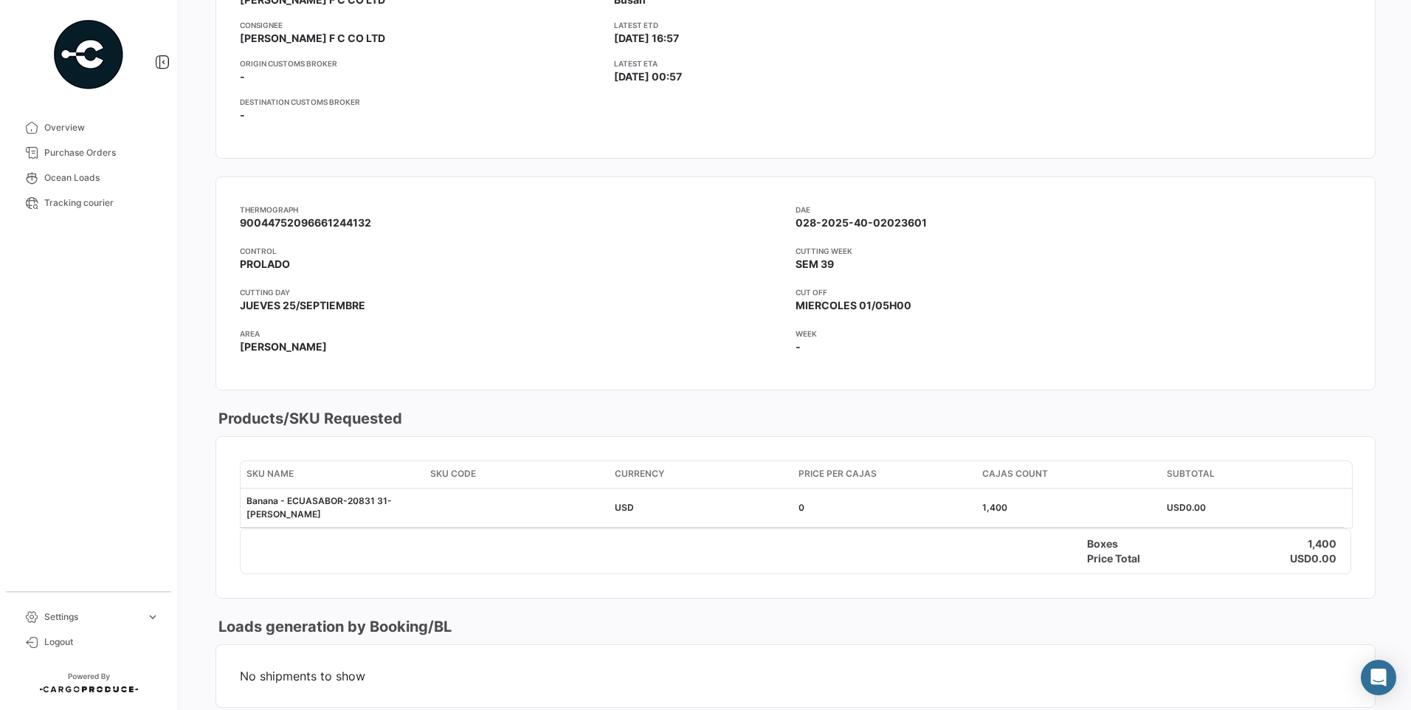  What do you see at coordinates (1190, 474) in the screenshot?
I see `span: Subtotal` at bounding box center [1190, 474].